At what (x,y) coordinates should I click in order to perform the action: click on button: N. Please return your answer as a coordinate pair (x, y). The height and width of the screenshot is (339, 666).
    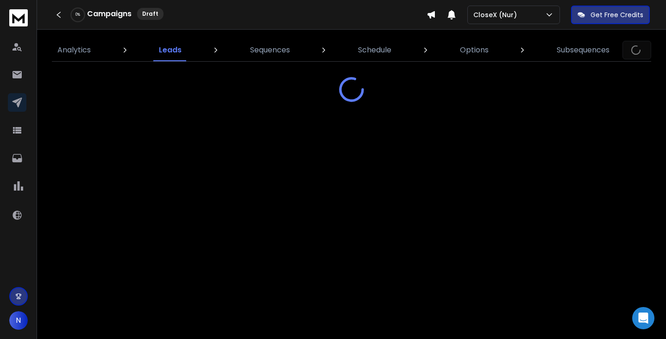
    Looking at the image, I should click on (19, 320).